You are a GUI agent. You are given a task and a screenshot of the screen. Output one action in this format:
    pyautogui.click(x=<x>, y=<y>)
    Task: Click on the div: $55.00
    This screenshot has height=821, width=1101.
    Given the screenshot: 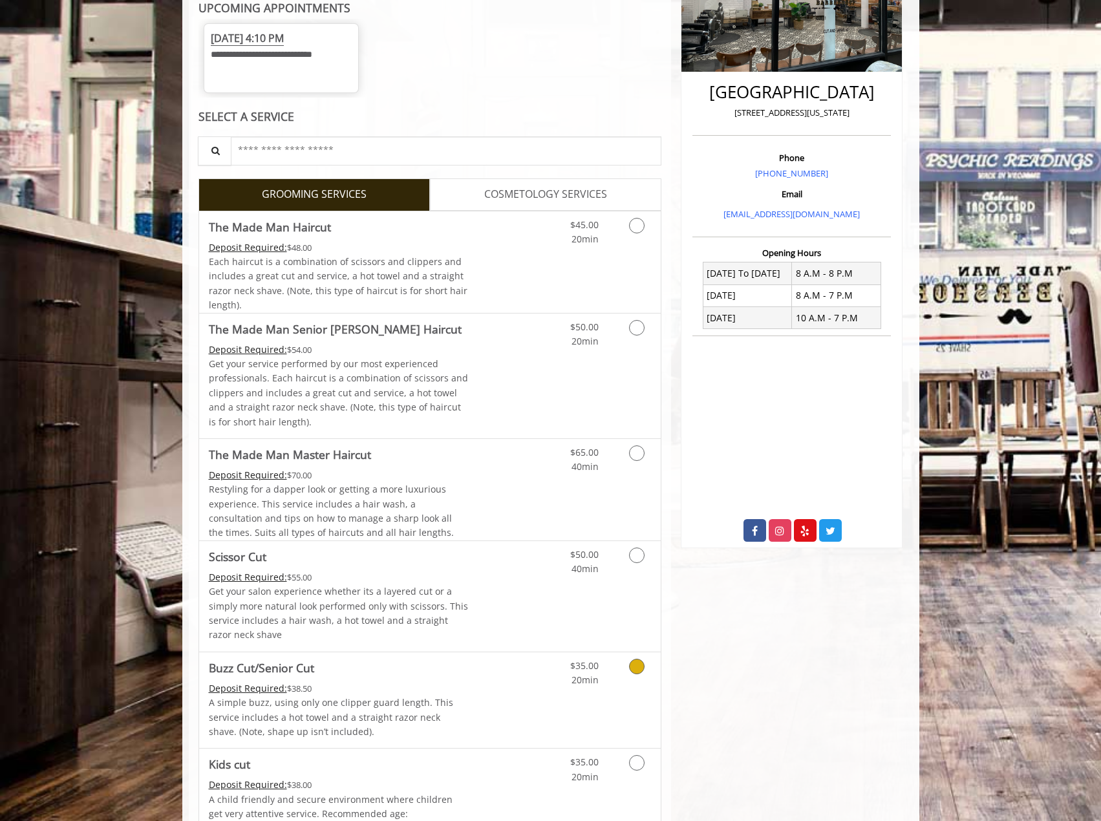 What is the action you would take?
    pyautogui.click(x=339, y=577)
    